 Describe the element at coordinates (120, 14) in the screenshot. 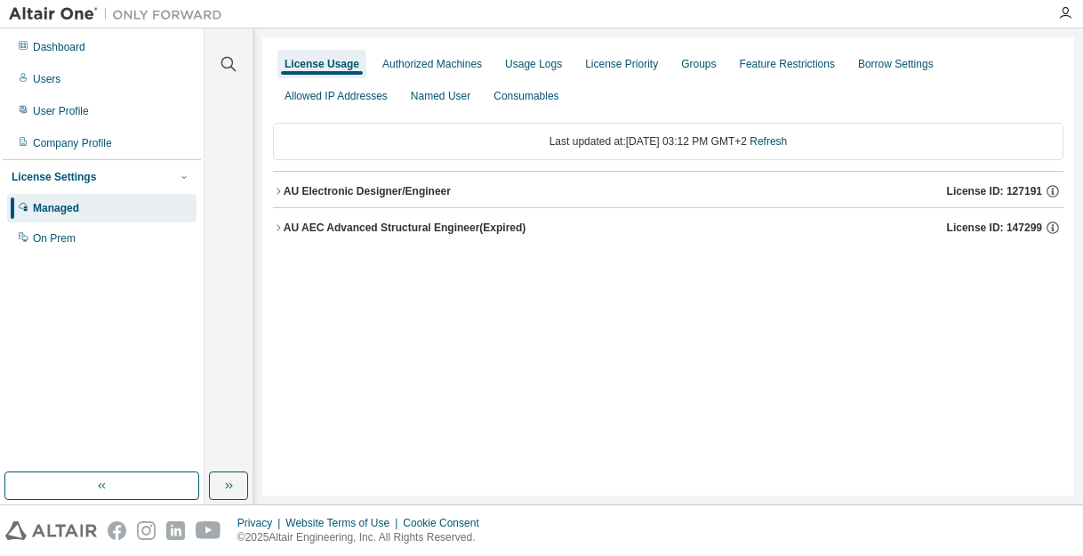

I see `img: Altair One` at that location.